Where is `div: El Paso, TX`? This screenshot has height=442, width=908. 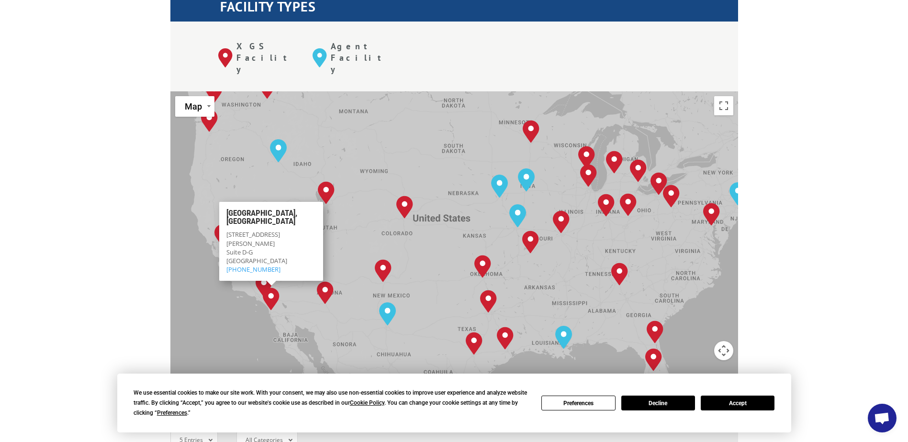
div: El Paso, TX is located at coordinates (387, 314).